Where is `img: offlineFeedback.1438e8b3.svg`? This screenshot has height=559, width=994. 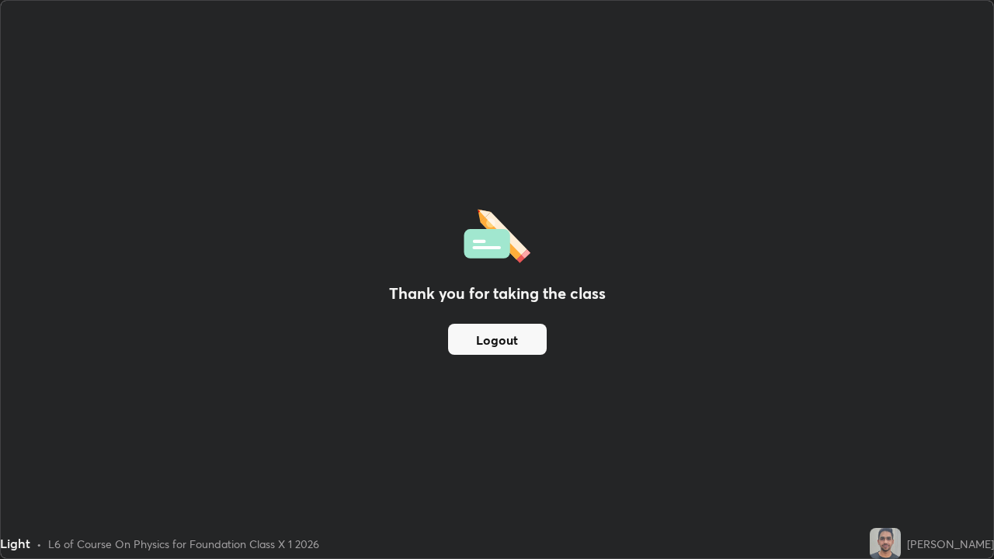 img: offlineFeedback.1438e8b3.svg is located at coordinates (497, 234).